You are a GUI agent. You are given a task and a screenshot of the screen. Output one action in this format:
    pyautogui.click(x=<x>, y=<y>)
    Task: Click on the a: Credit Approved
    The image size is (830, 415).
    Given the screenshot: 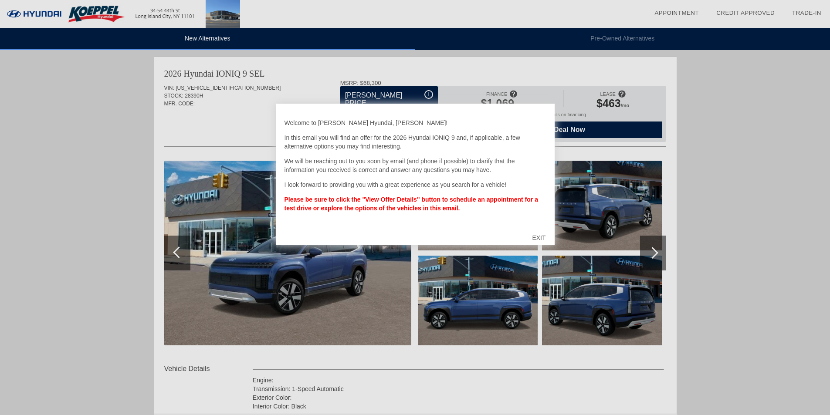 What is the action you would take?
    pyautogui.click(x=746, y=13)
    